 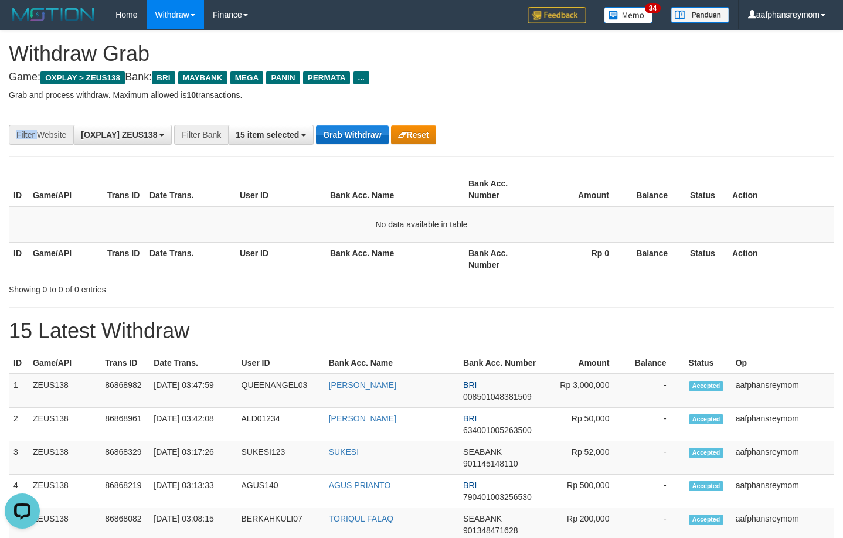 I want to click on td: 86868219, so click(x=124, y=491).